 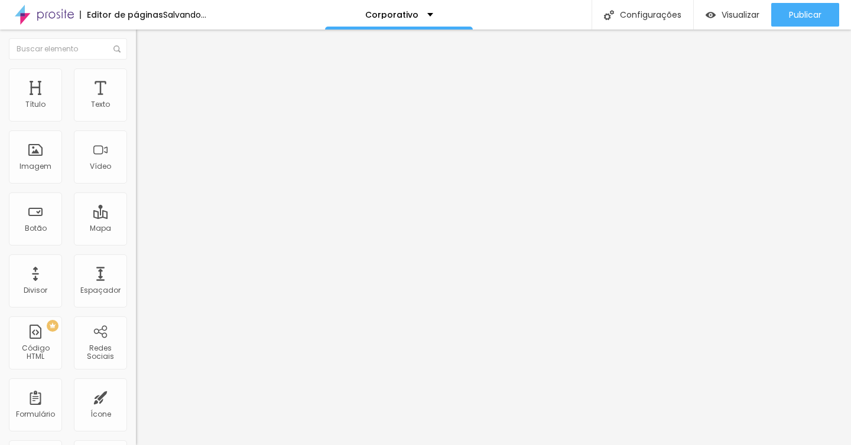 What do you see at coordinates (805, 15) in the screenshot?
I see `span: Publicar` at bounding box center [805, 15].